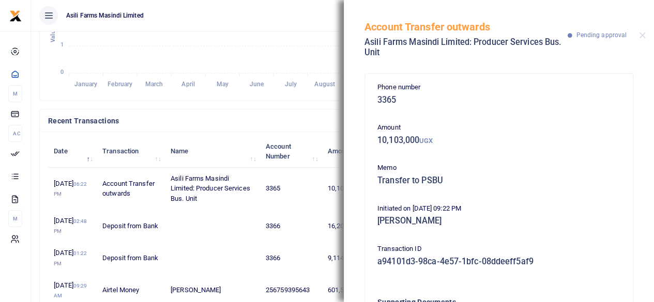  Describe the element at coordinates (465, 47) in the screenshot. I see `h5: Asili Farms Masindi Limited: Producer Services Bus. Unit` at that location.